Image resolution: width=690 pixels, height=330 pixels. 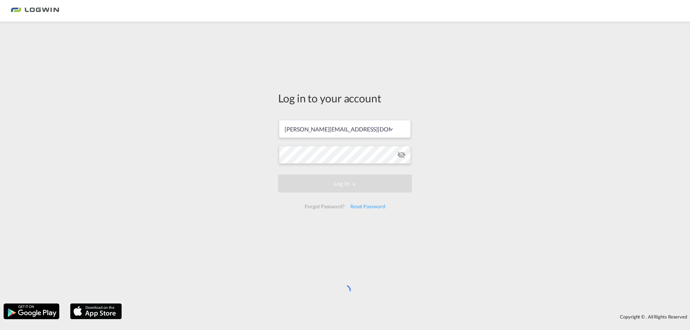 I want to click on img: bc73a0e0d8c111efacd525e4c8ad7d32.png, so click(x=35, y=11).